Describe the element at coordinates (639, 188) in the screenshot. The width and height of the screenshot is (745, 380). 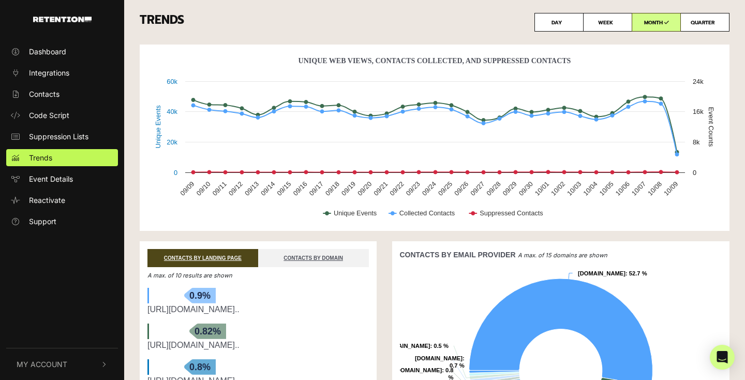
I see `text: 10/07` at that location.